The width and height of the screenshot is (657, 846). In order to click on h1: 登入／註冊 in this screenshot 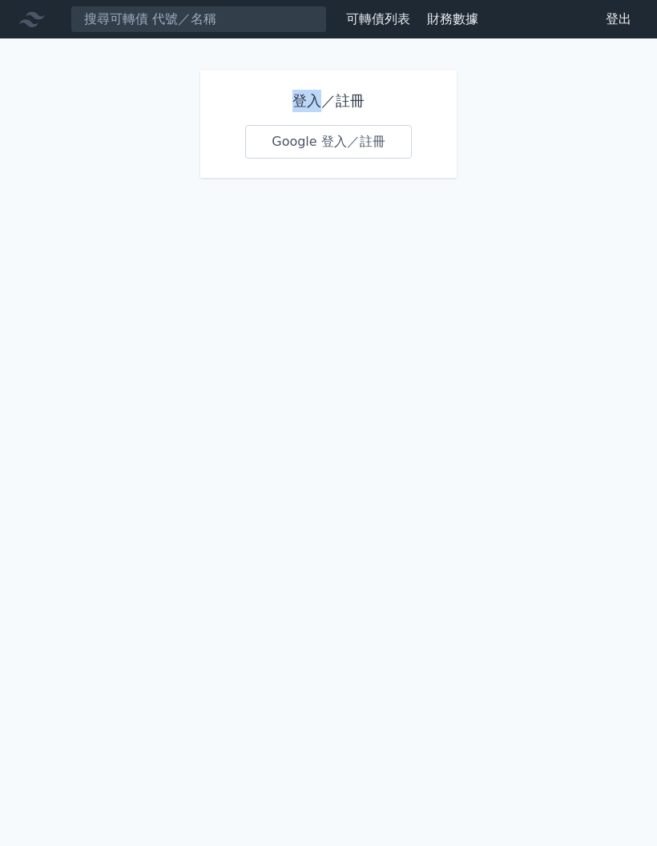, I will do `click(329, 101)`.